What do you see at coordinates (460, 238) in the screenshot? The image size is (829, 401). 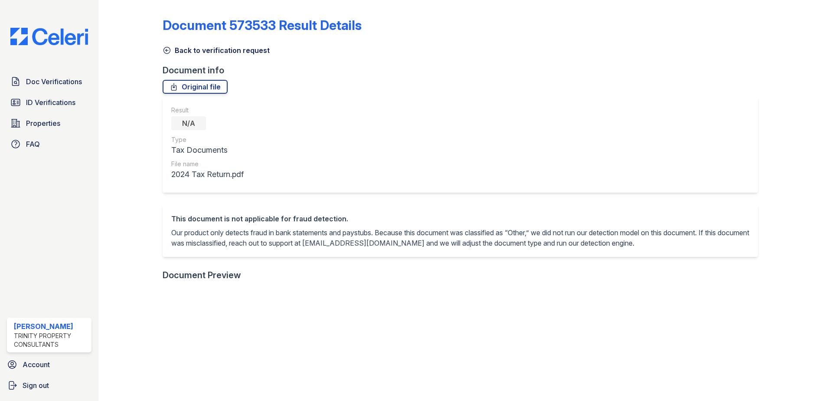 I see `p: Our product only detects fraud in bank statements and paystubs. Because this document was classif...` at bounding box center [460, 238].